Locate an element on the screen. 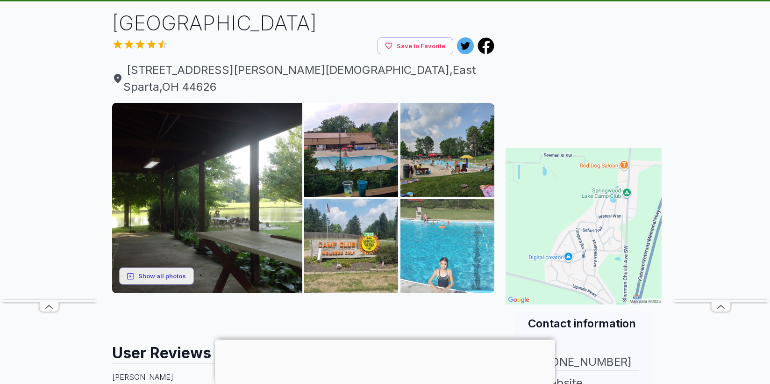 The image size is (770, 384). button: Show all photos is located at coordinates (157, 276).